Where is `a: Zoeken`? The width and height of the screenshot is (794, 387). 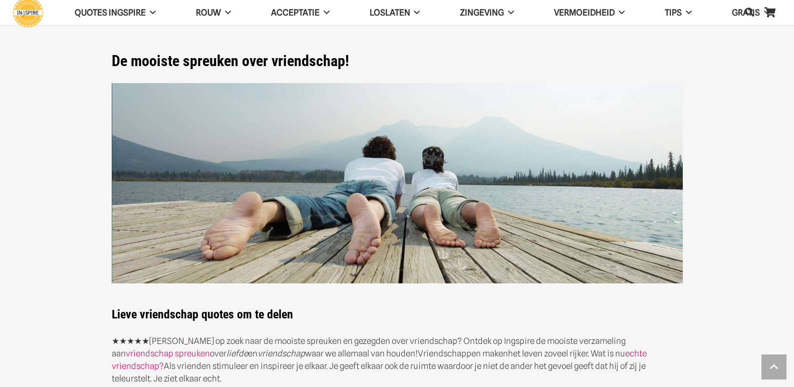 a: Zoeken is located at coordinates (750, 13).